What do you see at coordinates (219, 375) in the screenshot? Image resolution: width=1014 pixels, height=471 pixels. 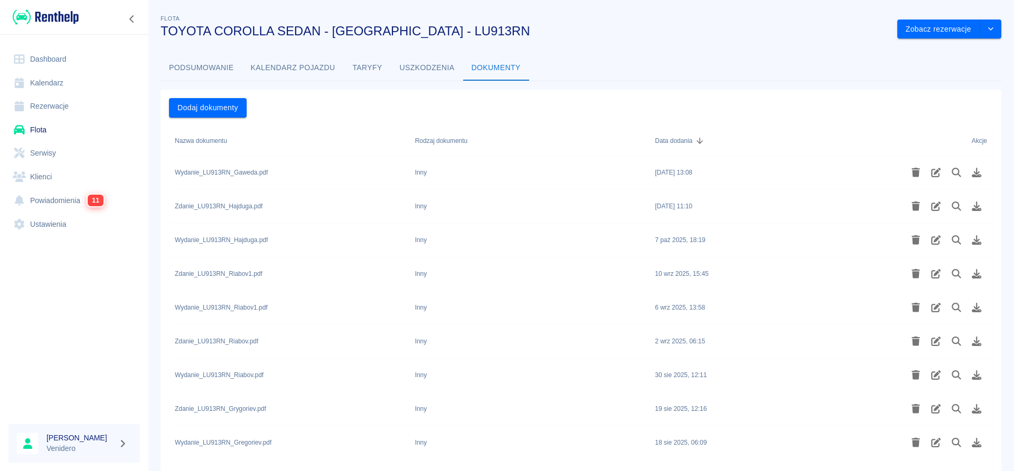 I see `div: Wydanie_LU913RN_Riabov.pdf` at bounding box center [219, 375].